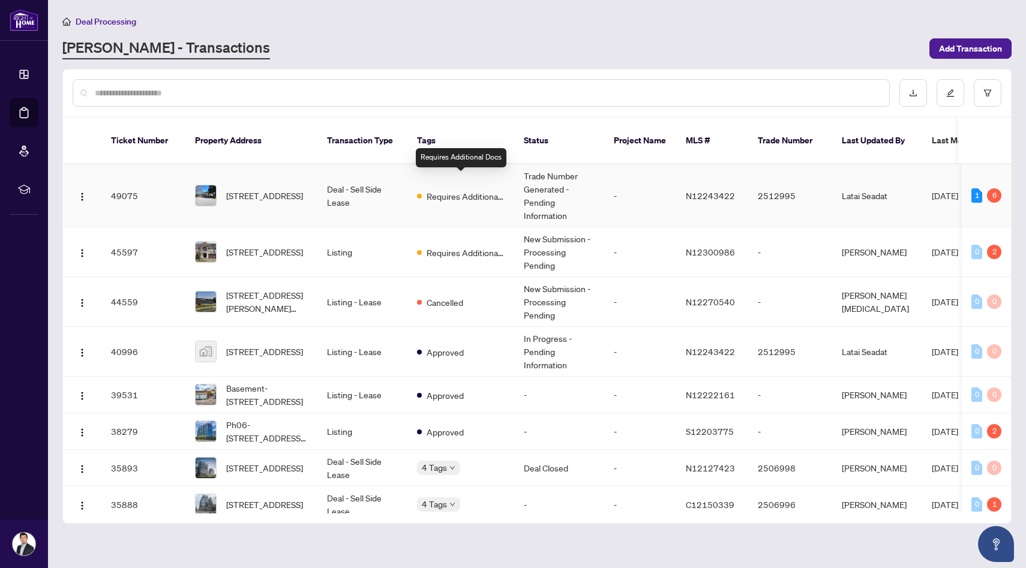 This screenshot has height=568, width=1026. What do you see at coordinates (712, 141) in the screenshot?
I see `th: MLS #` at bounding box center [712, 141].